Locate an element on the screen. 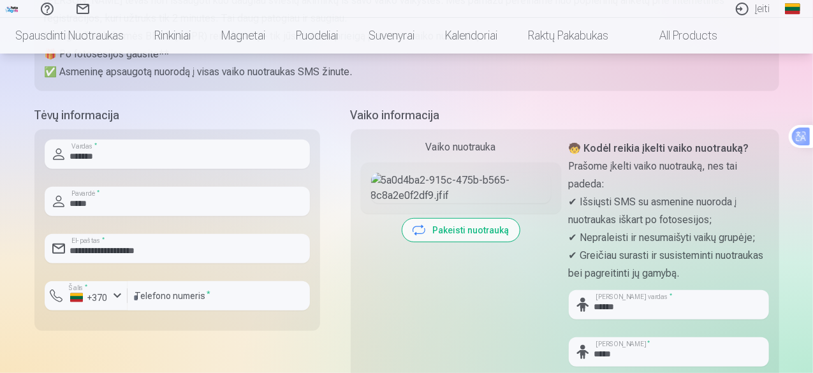 This screenshot has height=373, width=813. p: ✔ Nepraleisti ir nesumaišyti vaikų grupėje; is located at coordinates (669, 238).